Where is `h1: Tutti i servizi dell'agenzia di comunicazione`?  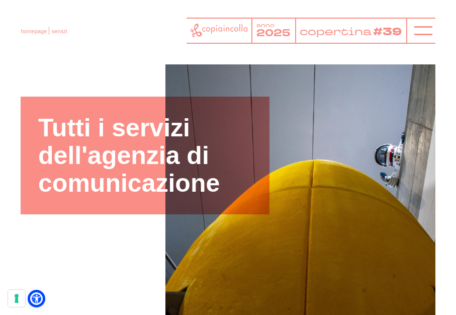
h1: Tutti i servizi dell'agenzia di comunicazione is located at coordinates (145, 155).